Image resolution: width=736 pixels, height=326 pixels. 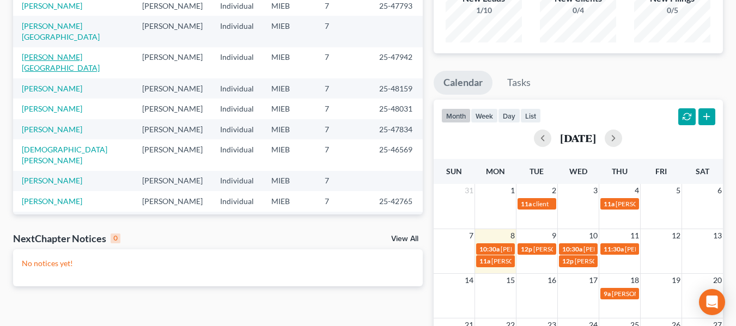 What do you see at coordinates (531, 116) in the screenshot?
I see `button: list` at bounding box center [531, 116].